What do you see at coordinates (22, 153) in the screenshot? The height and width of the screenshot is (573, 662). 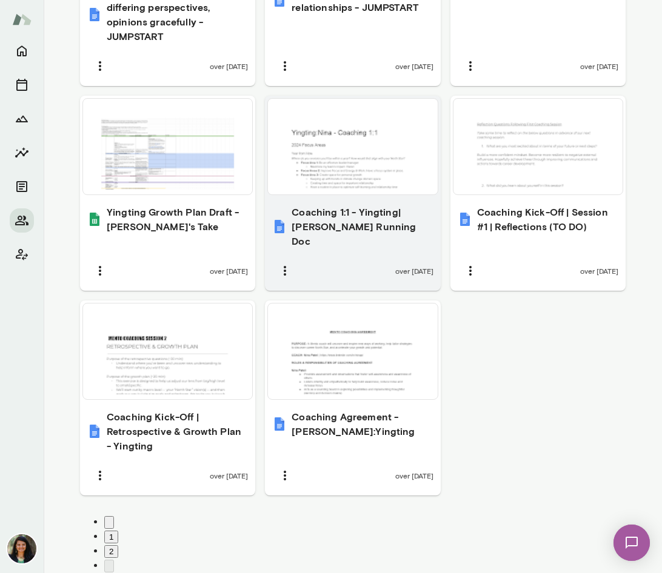 I see `button: Insights` at bounding box center [22, 153].